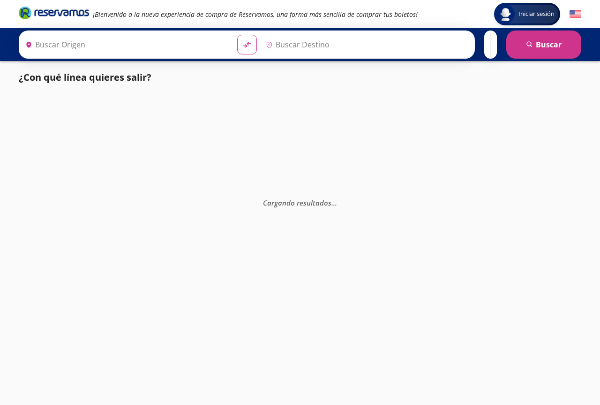 Image resolution: width=600 pixels, height=405 pixels. Describe the element at coordinates (54, 13) in the screenshot. I see `i: Brand Logo` at that location.